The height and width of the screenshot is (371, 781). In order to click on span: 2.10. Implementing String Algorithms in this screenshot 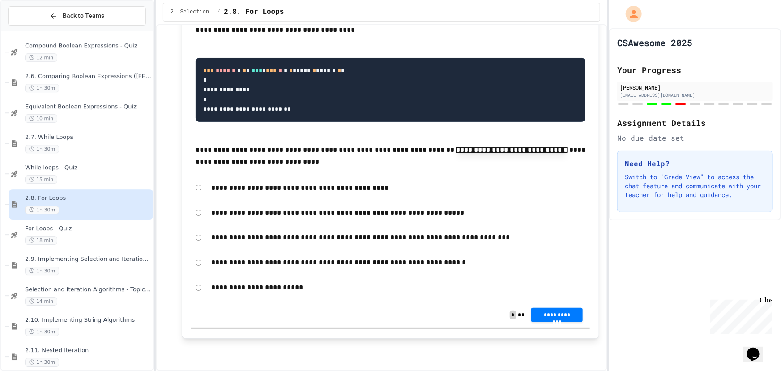, I will do `click(88, 320)`.